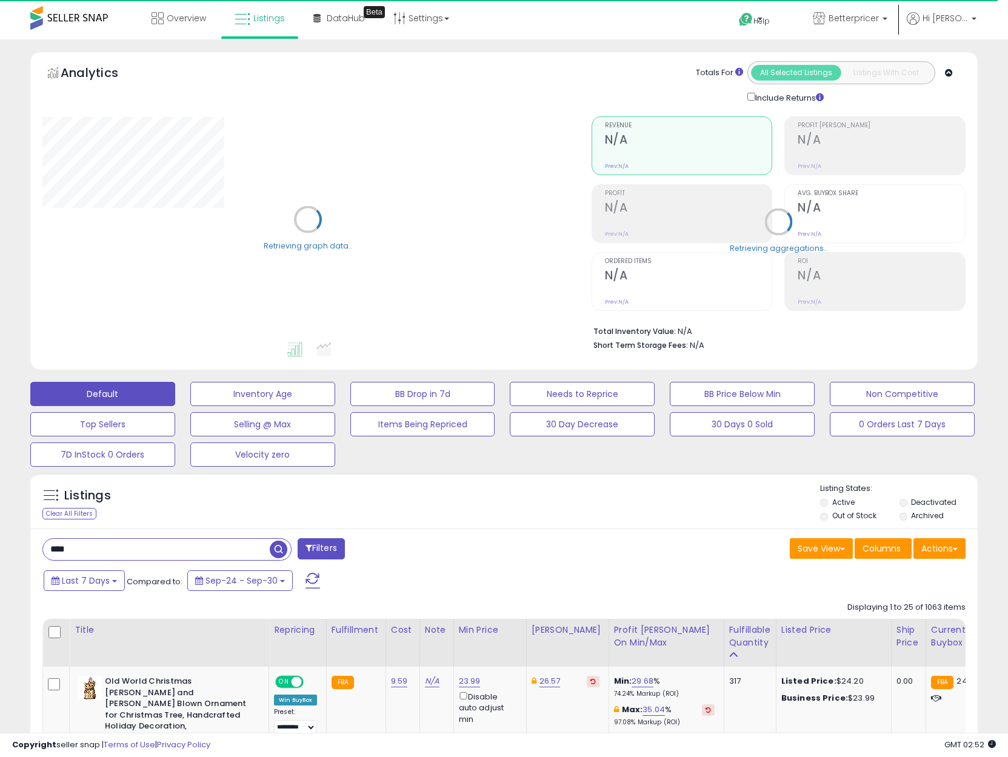 Image resolution: width=1008 pixels, height=757 pixels. I want to click on div: Disable auto adjust min, so click(488, 707).